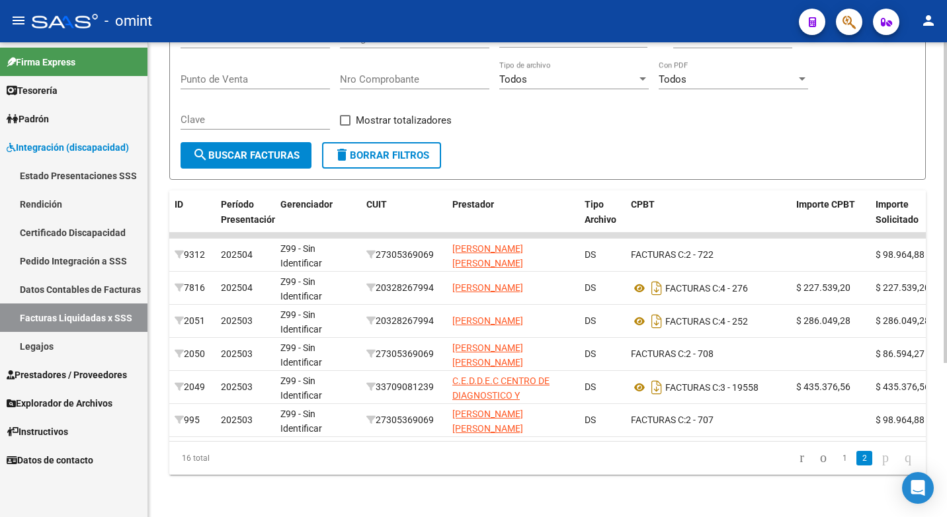  Describe the element at coordinates (928, 20) in the screenshot. I see `mat-icon: person` at that location.